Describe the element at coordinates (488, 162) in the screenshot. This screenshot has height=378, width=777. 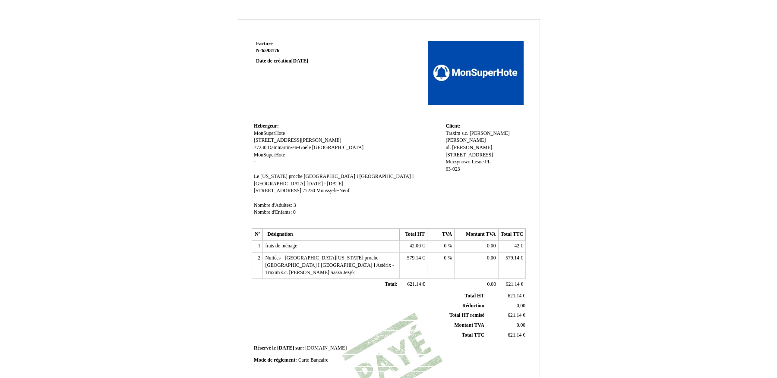
I see `span: PL` at that location.